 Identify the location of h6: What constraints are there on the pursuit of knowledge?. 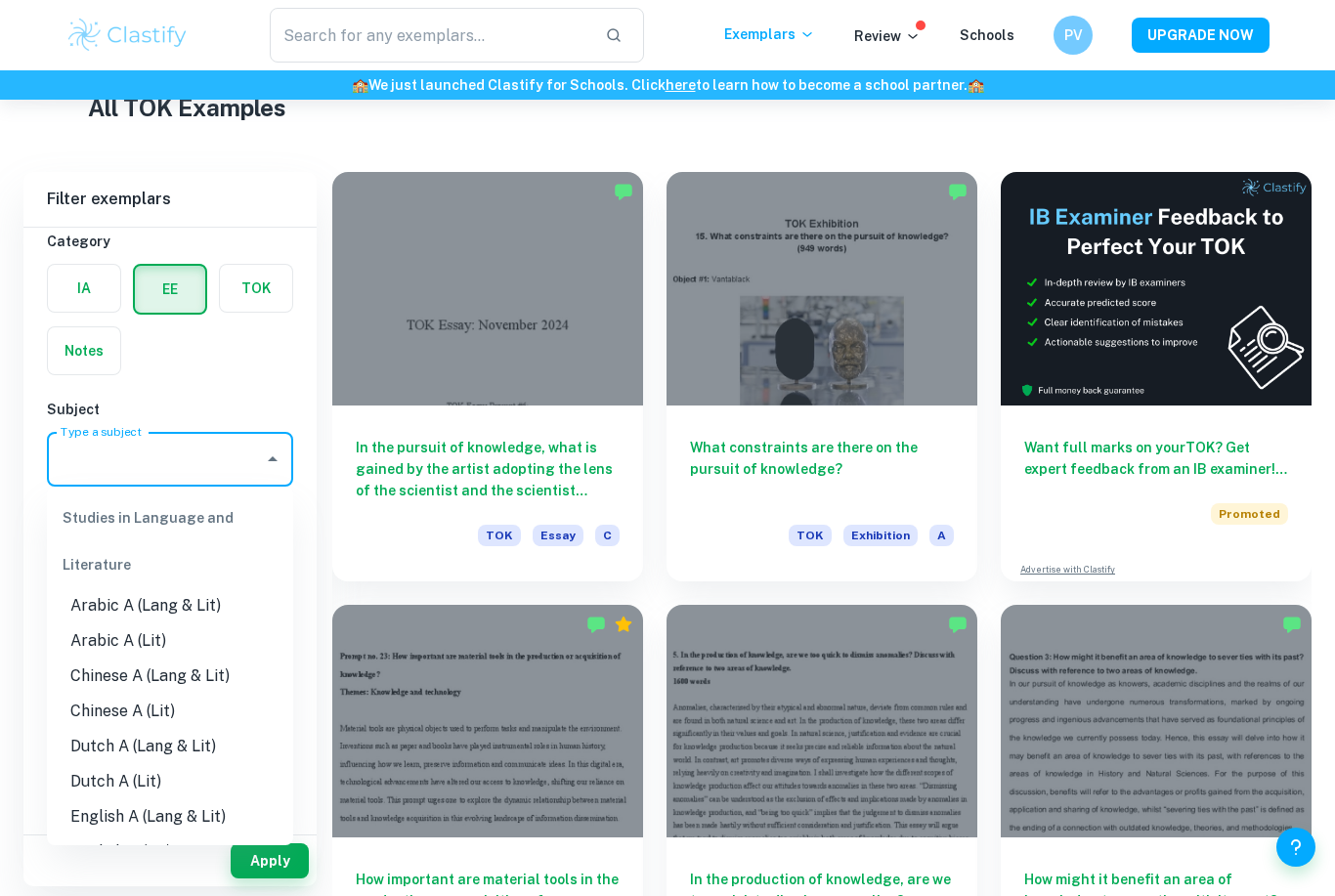
(822, 469).